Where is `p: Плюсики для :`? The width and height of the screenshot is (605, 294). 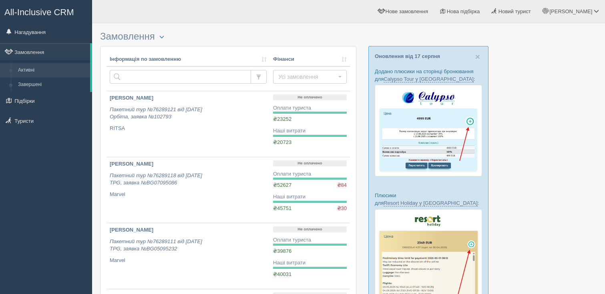
p: Плюсики для : is located at coordinates (428, 199).